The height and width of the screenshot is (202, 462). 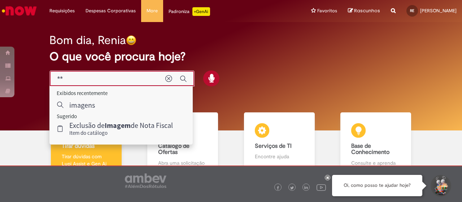 What do you see at coordinates (231, 56) in the screenshot?
I see `h2: O que você procura hoje?` at bounding box center [231, 56].